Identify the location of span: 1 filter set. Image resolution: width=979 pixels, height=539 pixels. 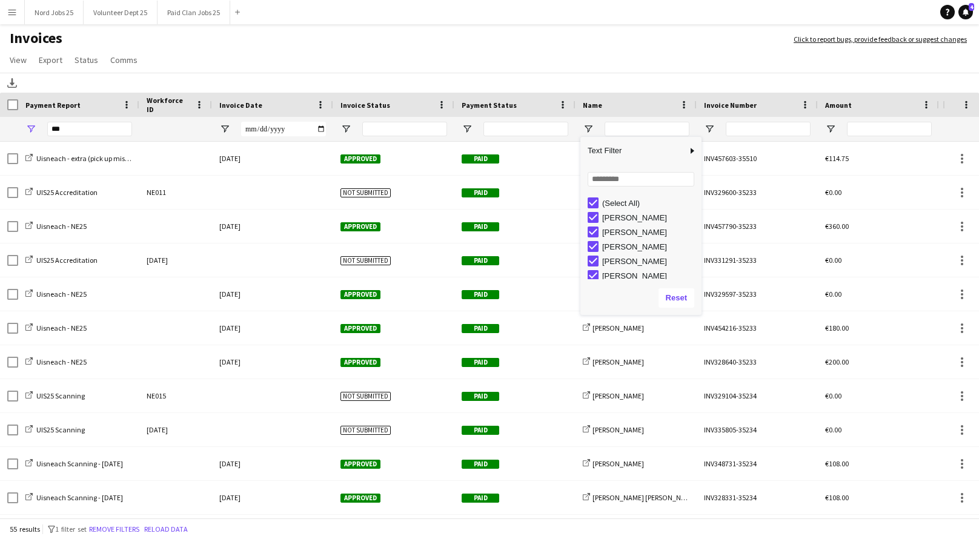
(71, 529).